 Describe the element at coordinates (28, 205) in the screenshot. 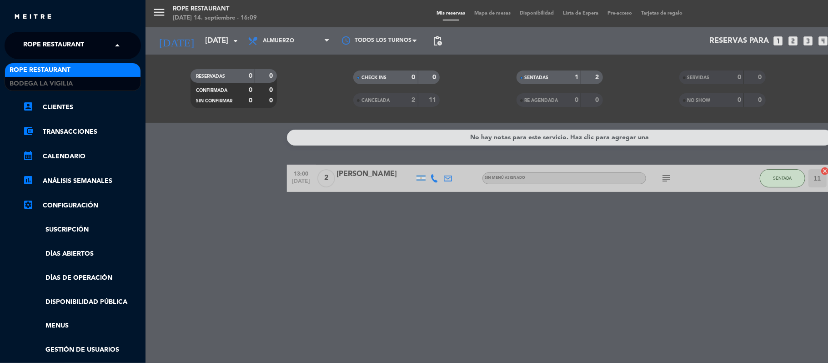

I see `i: settings_applications` at that location.